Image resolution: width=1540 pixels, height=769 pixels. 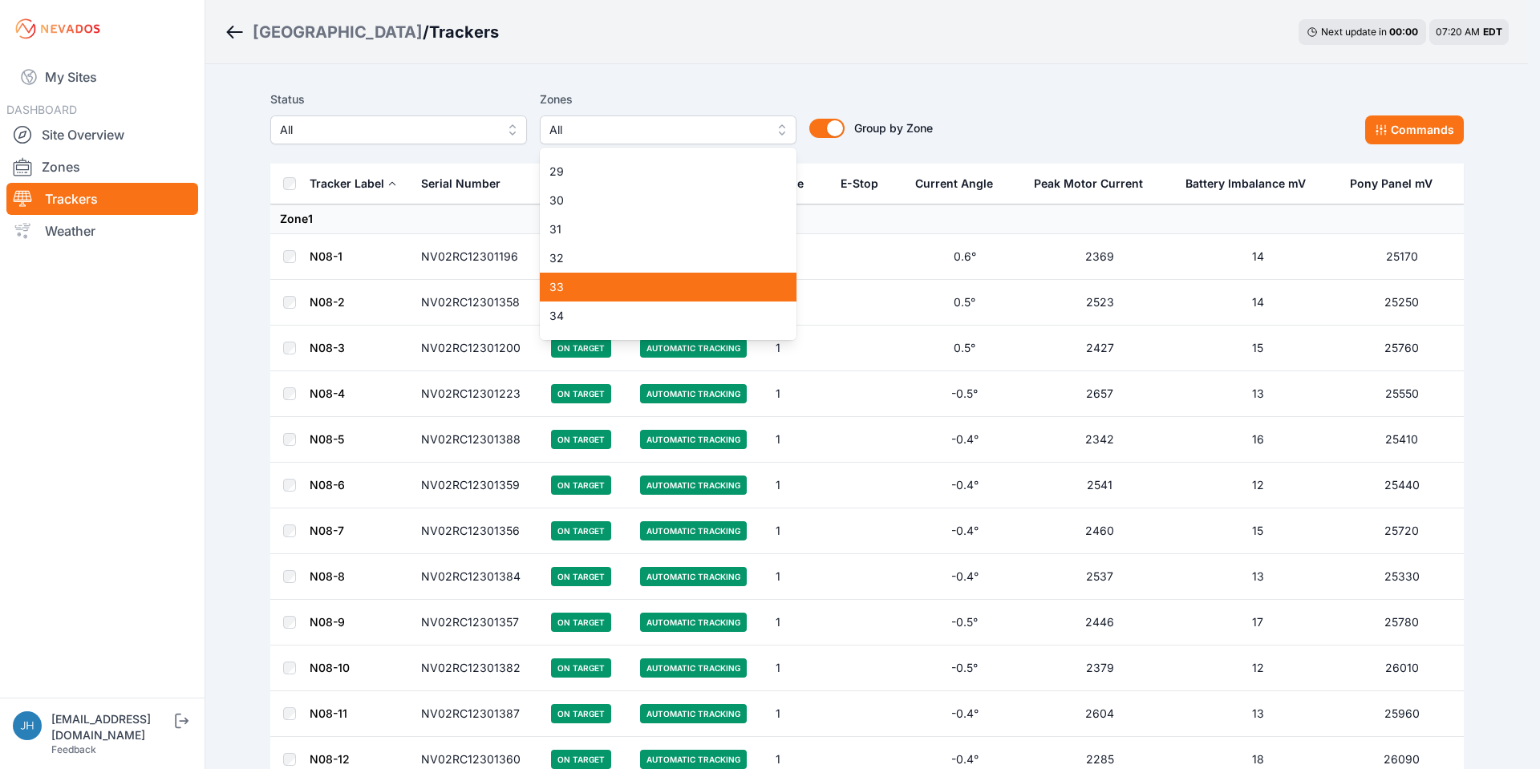 I want to click on span: 34, so click(x=659, y=316).